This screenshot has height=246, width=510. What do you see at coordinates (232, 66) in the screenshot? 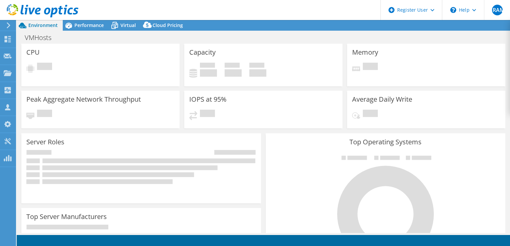
I see `span: Free` at bounding box center [232, 66].